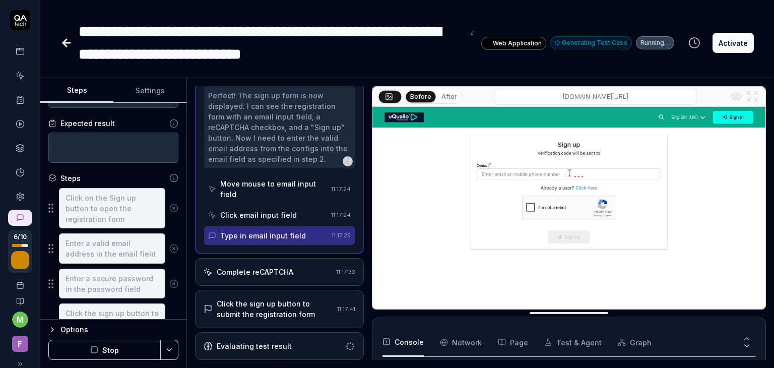 This screenshot has width=774, height=368. Describe the element at coordinates (119, 329) in the screenshot. I see `div: Options` at that location.